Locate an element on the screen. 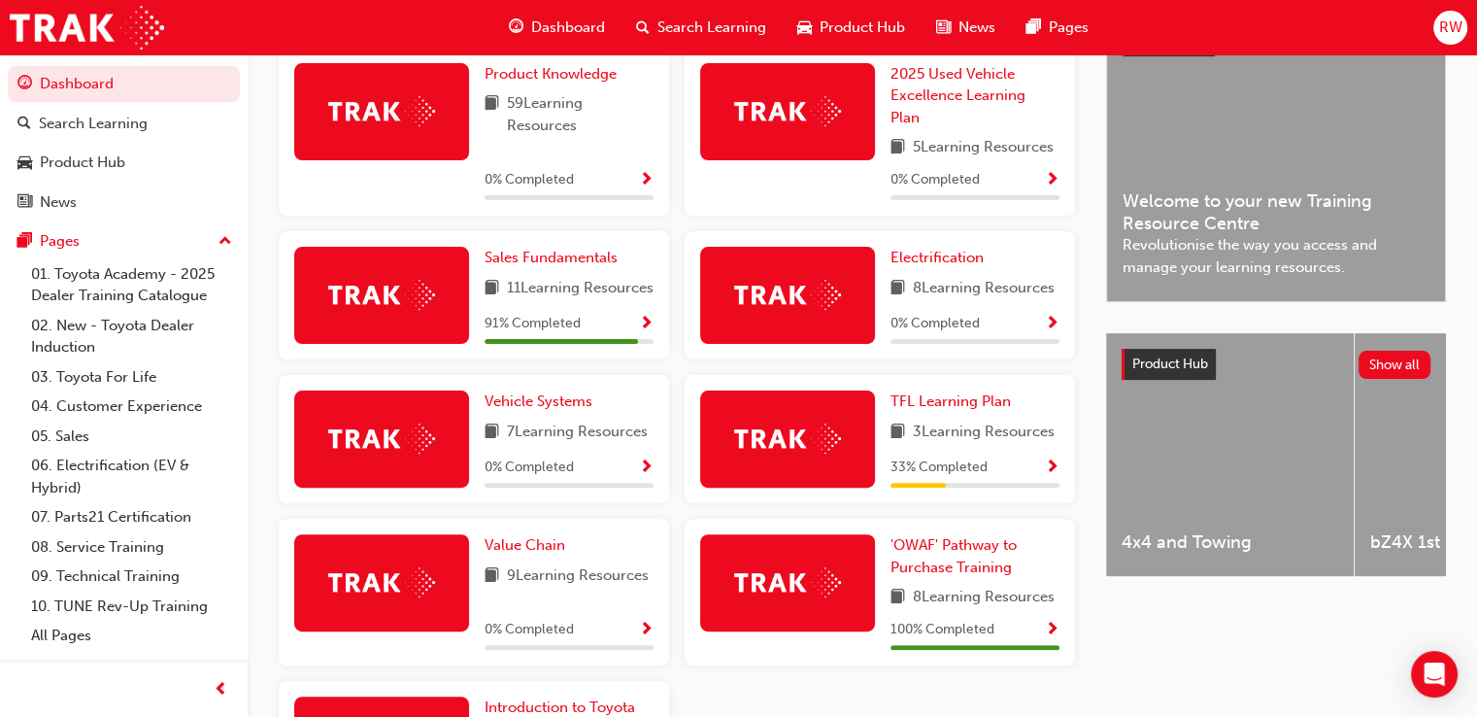  button: DashboardSearch LearningProduct HubNews is located at coordinates (123, 143).